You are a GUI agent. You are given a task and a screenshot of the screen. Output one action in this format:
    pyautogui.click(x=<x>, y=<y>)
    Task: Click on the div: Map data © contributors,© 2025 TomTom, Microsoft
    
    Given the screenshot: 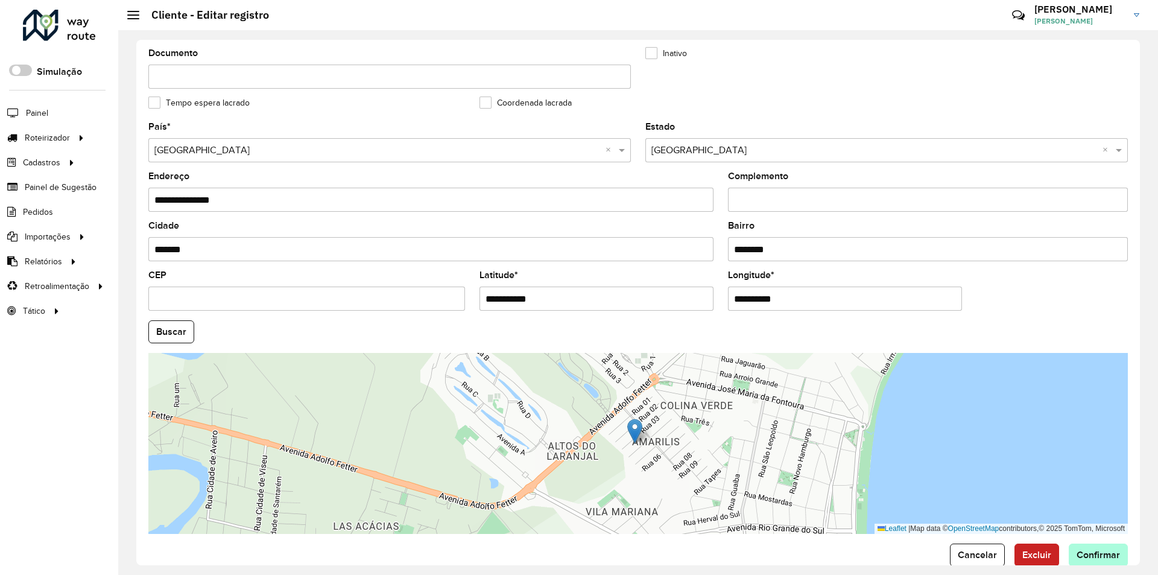 What is the action you would take?
    pyautogui.click(x=1001, y=528)
    